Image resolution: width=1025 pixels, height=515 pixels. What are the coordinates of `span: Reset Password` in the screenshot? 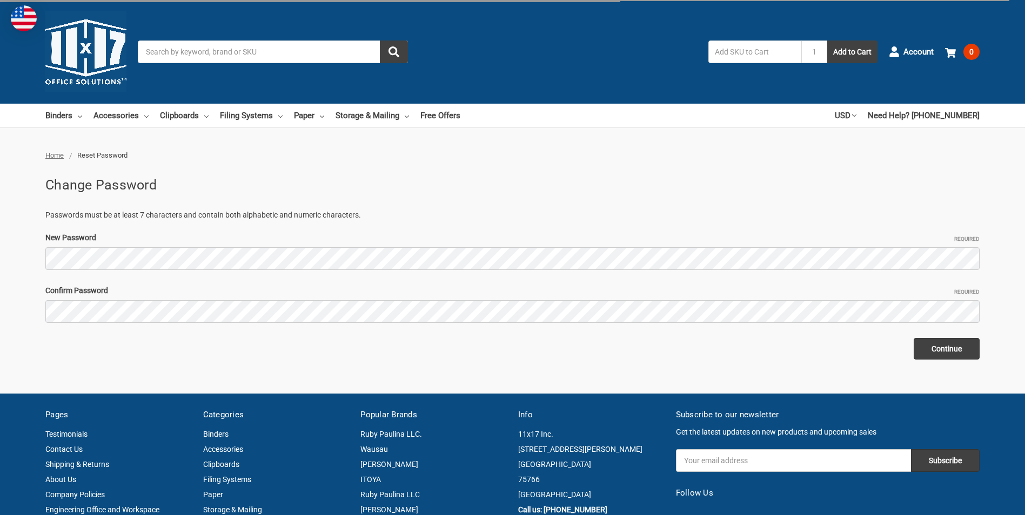 It's located at (102, 155).